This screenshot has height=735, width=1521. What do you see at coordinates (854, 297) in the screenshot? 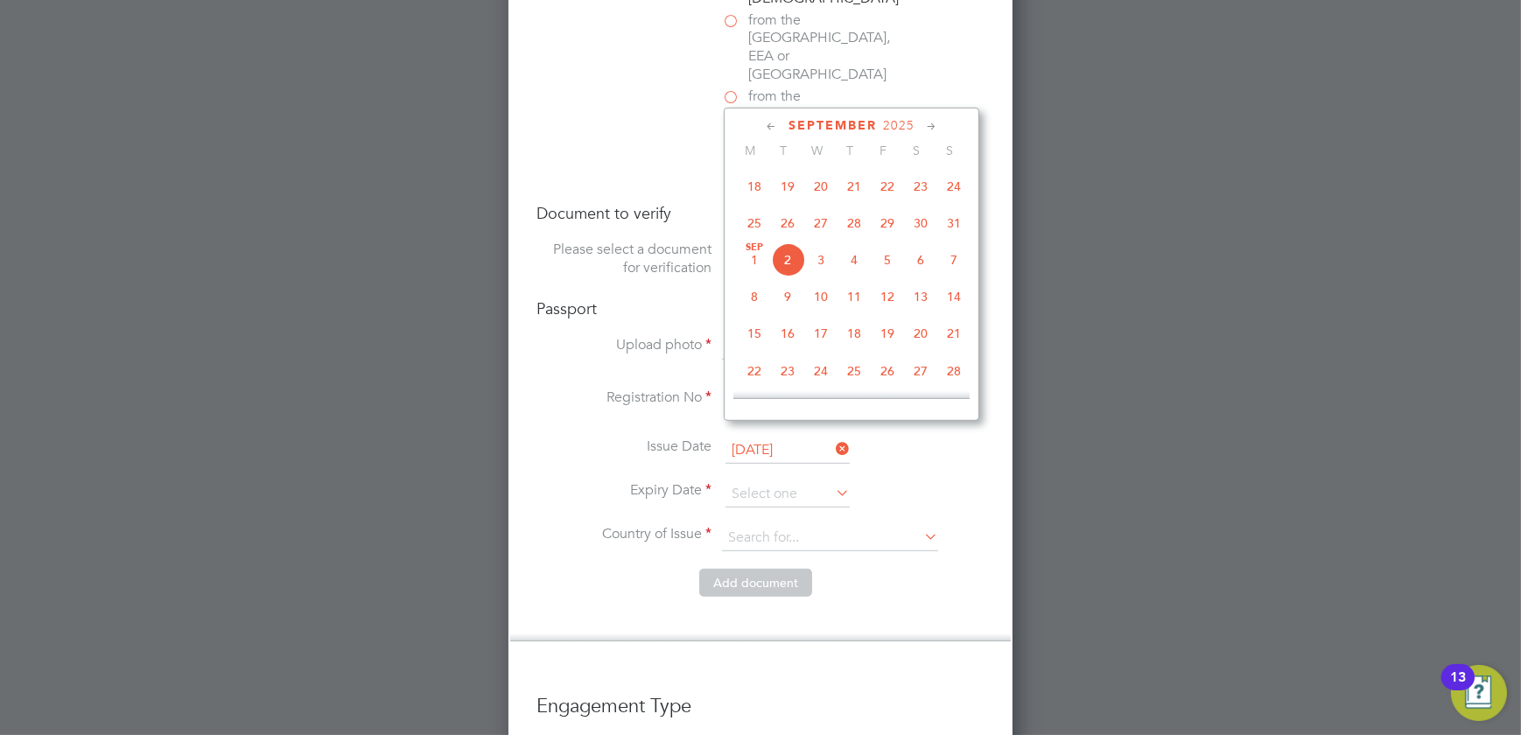
I see `span: 11` at bounding box center [854, 297].